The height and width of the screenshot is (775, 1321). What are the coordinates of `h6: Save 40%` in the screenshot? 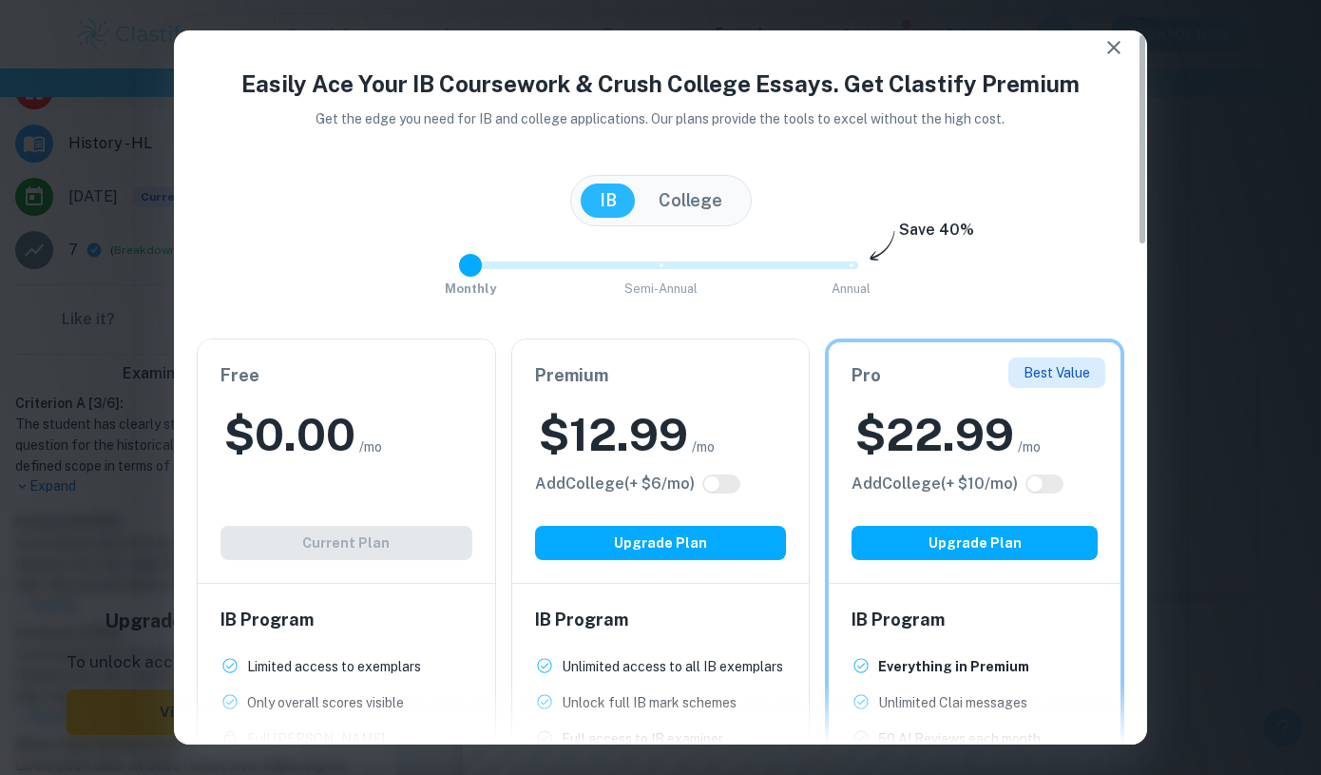 It's located at (936, 235).